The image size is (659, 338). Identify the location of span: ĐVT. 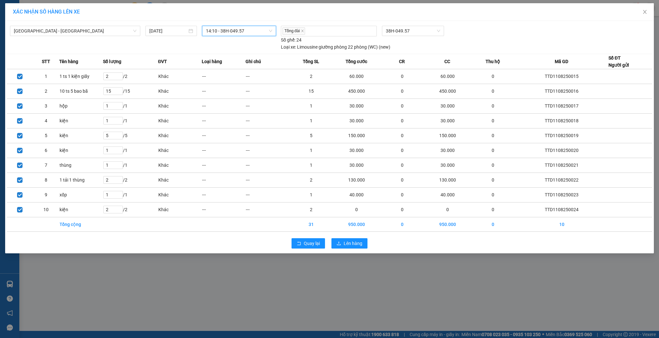
(163, 61).